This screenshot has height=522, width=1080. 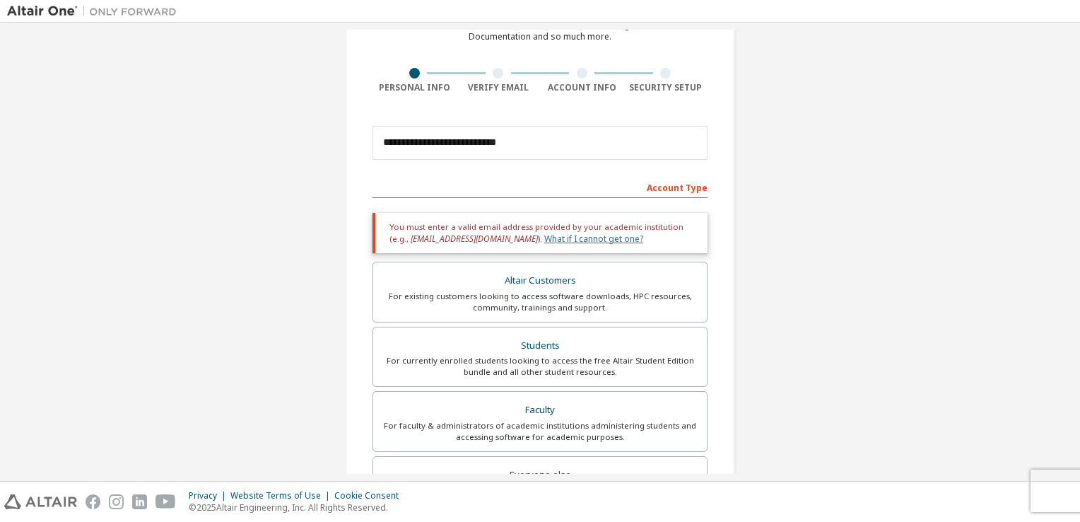 What do you see at coordinates (540, 233) in the screenshot?
I see `div: You must enter a valid email address provided by your academic institution (e.g., ).` at bounding box center [540, 233].